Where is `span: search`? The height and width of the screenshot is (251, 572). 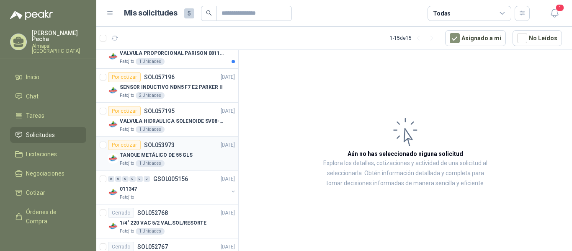 span: search is located at coordinates (209, 13).